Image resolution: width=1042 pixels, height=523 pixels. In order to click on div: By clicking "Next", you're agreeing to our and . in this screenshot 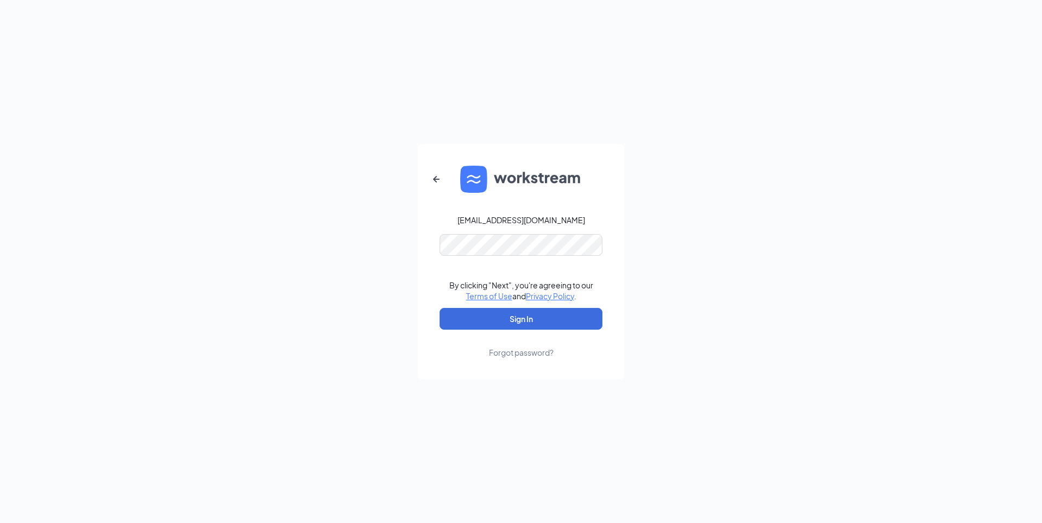, I will do `click(521, 290)`.